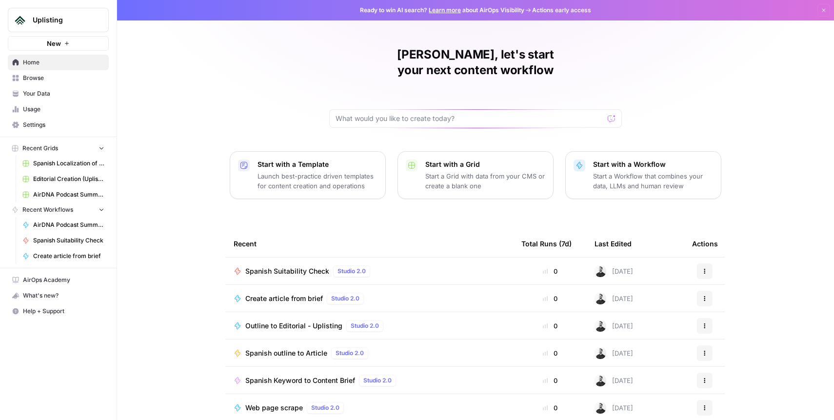 This screenshot has width=834, height=420. I want to click on a: Learn more, so click(445, 10).